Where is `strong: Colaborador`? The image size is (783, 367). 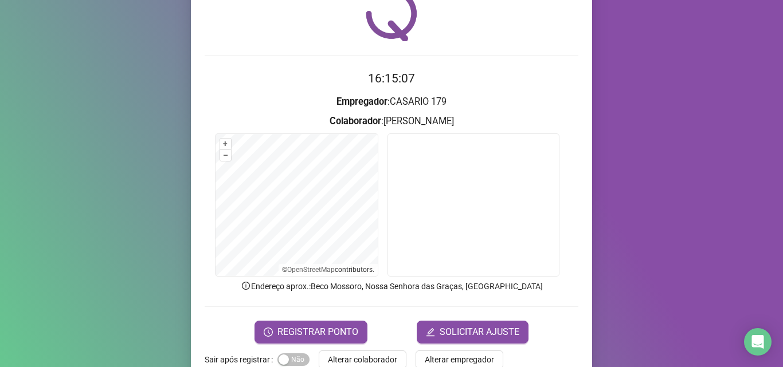
strong: Colaborador is located at coordinates (355, 121).